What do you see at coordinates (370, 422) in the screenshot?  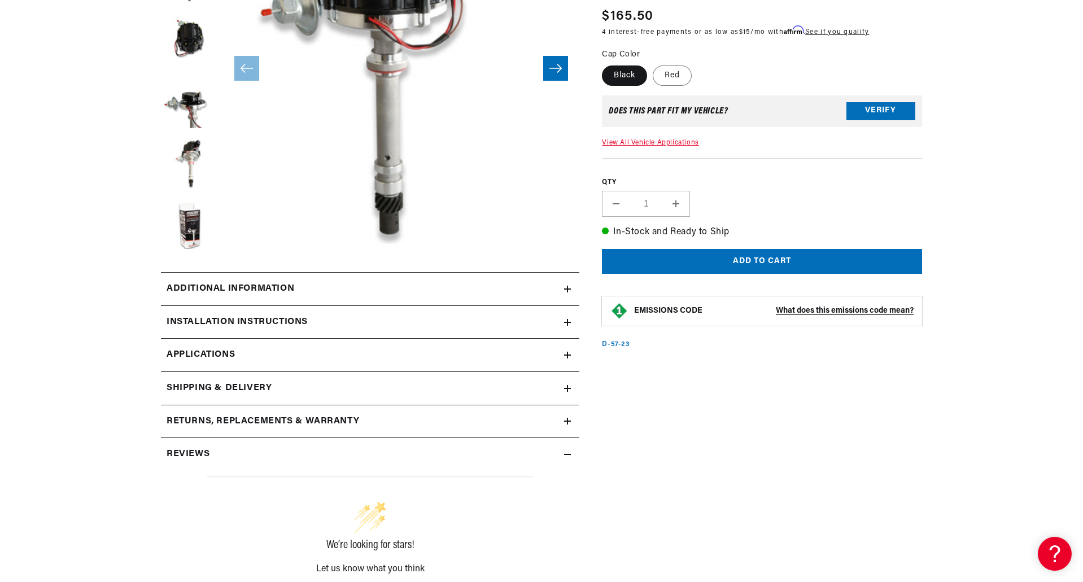 I see `summary: Returns, Replacements & Warranty` at bounding box center [370, 422].